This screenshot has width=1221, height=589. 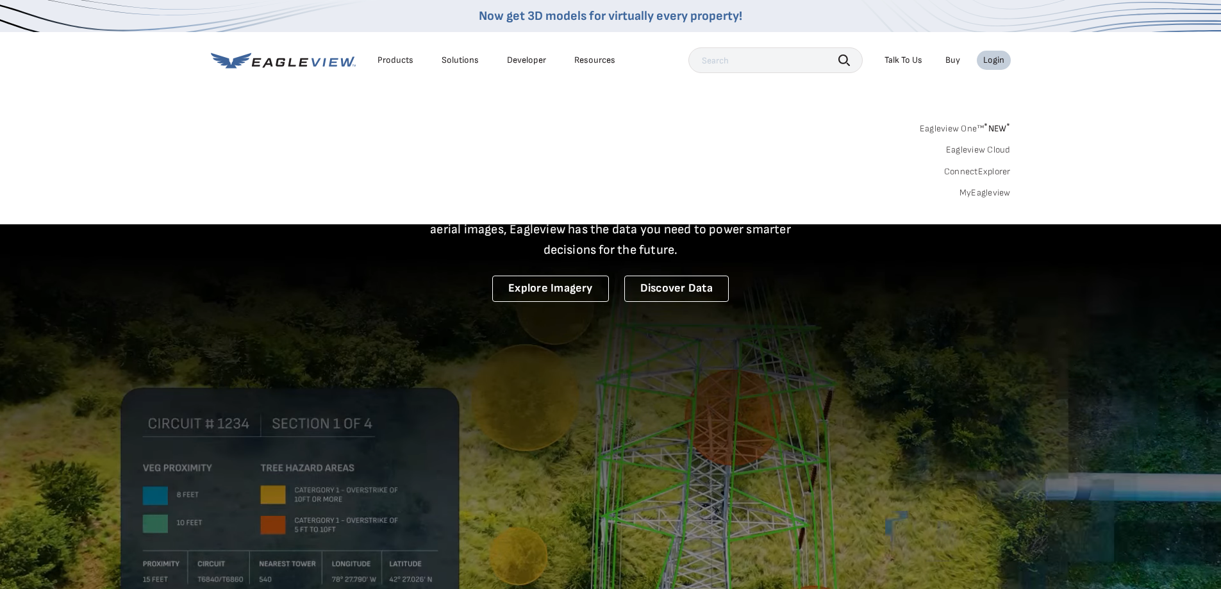 I want to click on a: ConnectExplorer, so click(x=977, y=172).